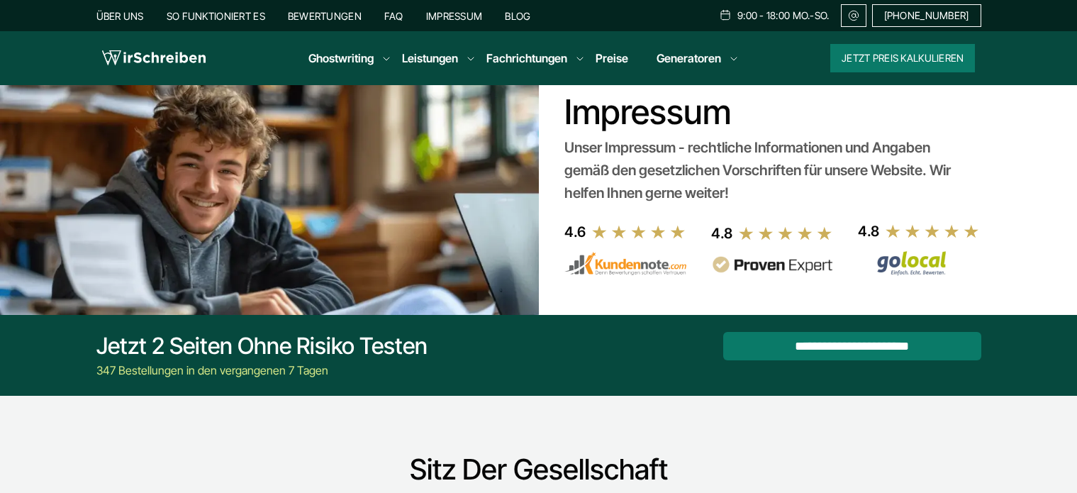 The image size is (1077, 493). I want to click on img: Email, so click(854, 16).